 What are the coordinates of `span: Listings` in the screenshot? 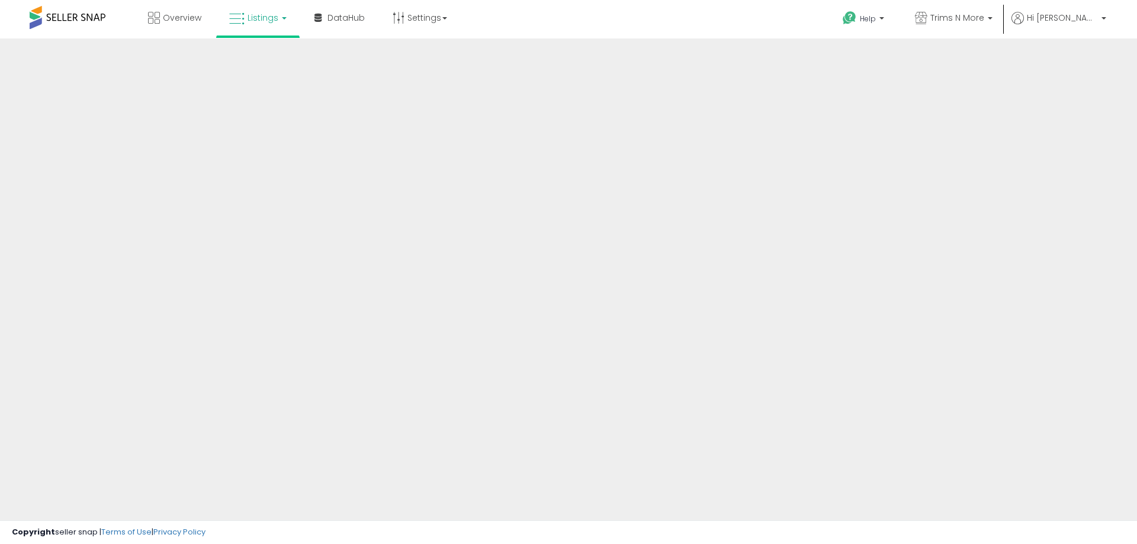 It's located at (263, 18).